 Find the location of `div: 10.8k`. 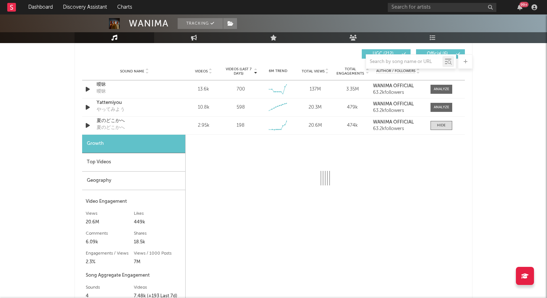

div: 10.8k is located at coordinates (203, 107).